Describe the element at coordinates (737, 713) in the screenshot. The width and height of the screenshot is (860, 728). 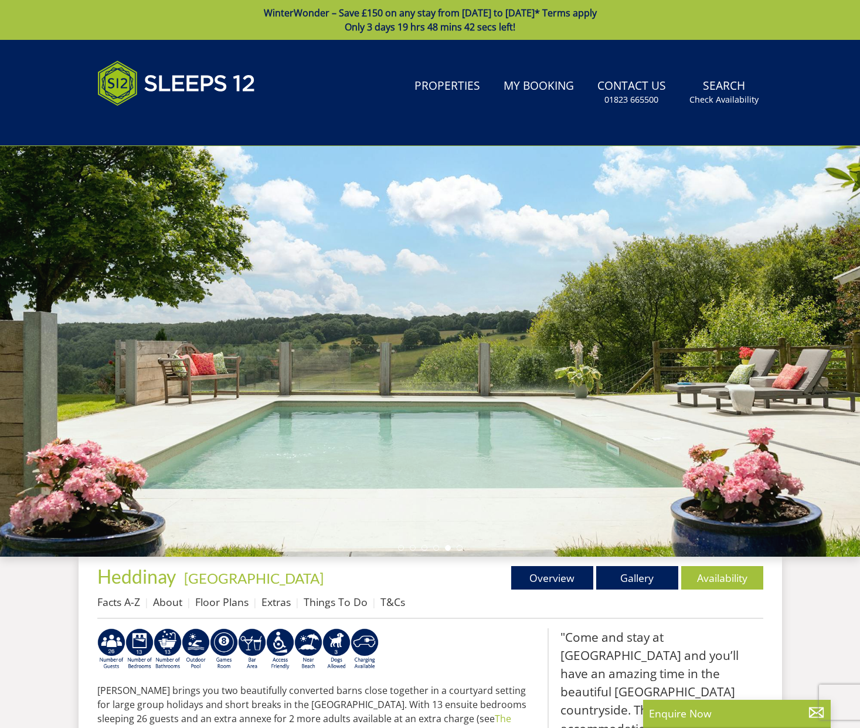
I see `p: Enquire Now` at that location.